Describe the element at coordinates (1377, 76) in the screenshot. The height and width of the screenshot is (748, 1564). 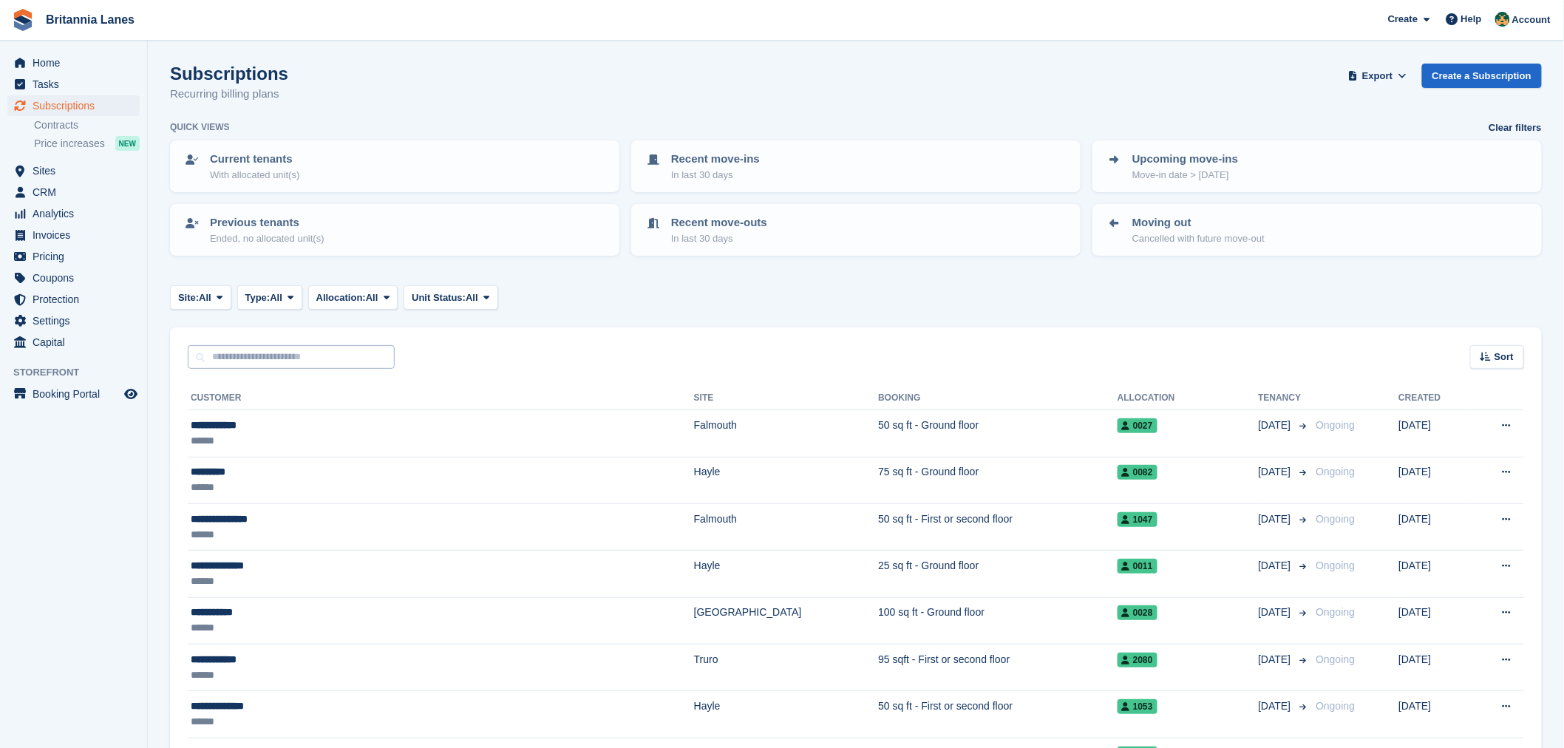
I see `span: Export` at that location.